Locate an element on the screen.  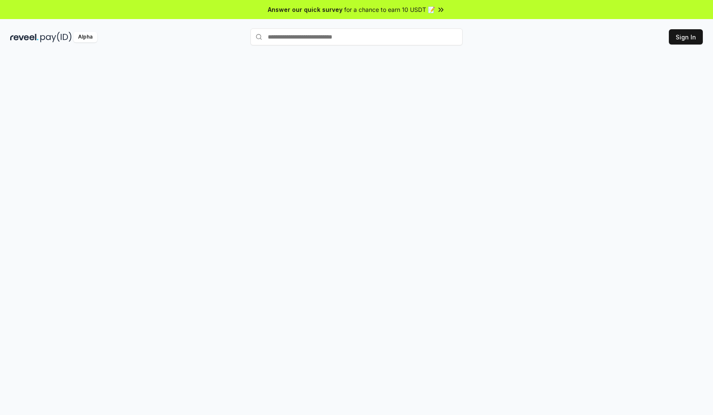
span: for a chance to earn 10 USDT 📝 is located at coordinates (389, 9).